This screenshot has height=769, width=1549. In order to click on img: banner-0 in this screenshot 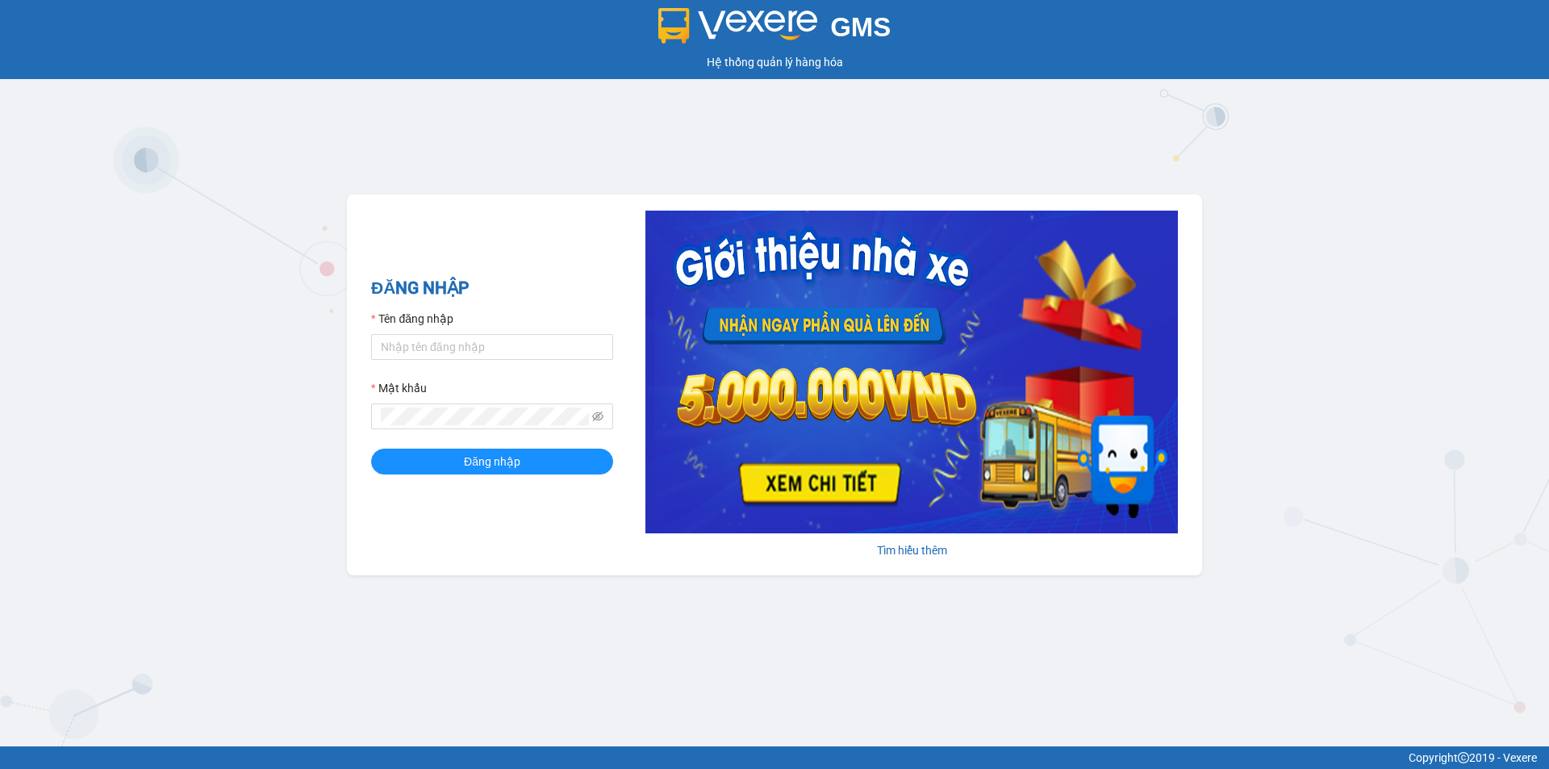, I will do `click(912, 372)`.